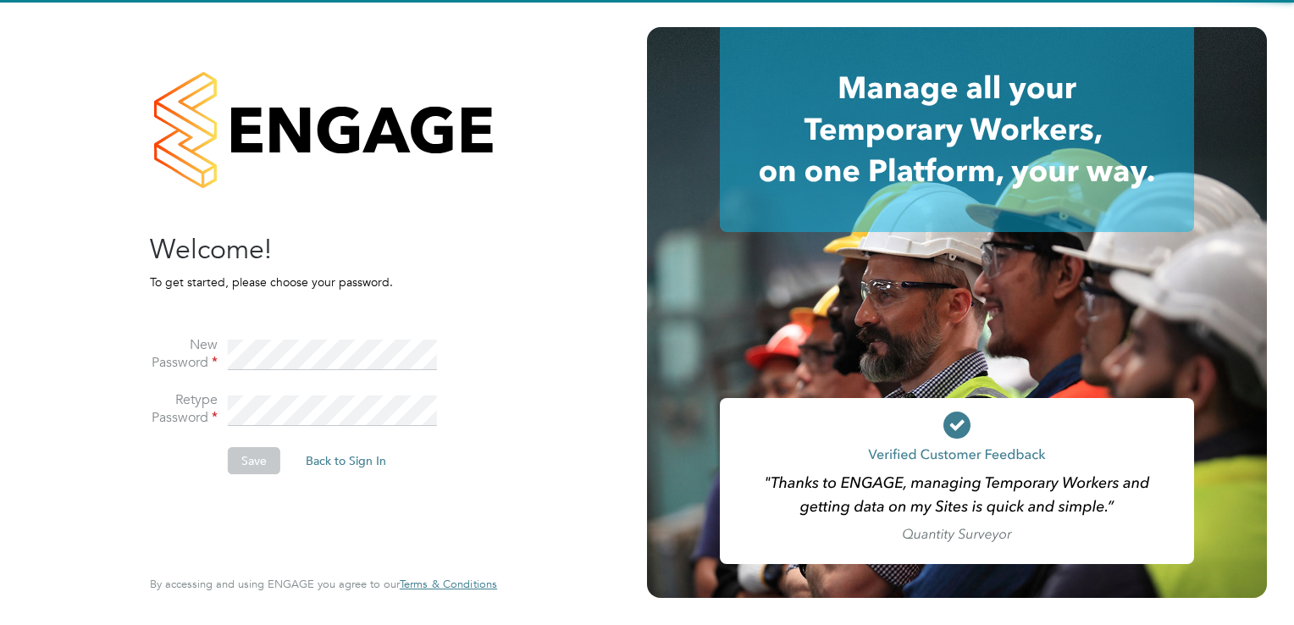 This screenshot has width=1294, height=625. Describe the element at coordinates (184, 409) in the screenshot. I see `label: Retype Password` at that location.